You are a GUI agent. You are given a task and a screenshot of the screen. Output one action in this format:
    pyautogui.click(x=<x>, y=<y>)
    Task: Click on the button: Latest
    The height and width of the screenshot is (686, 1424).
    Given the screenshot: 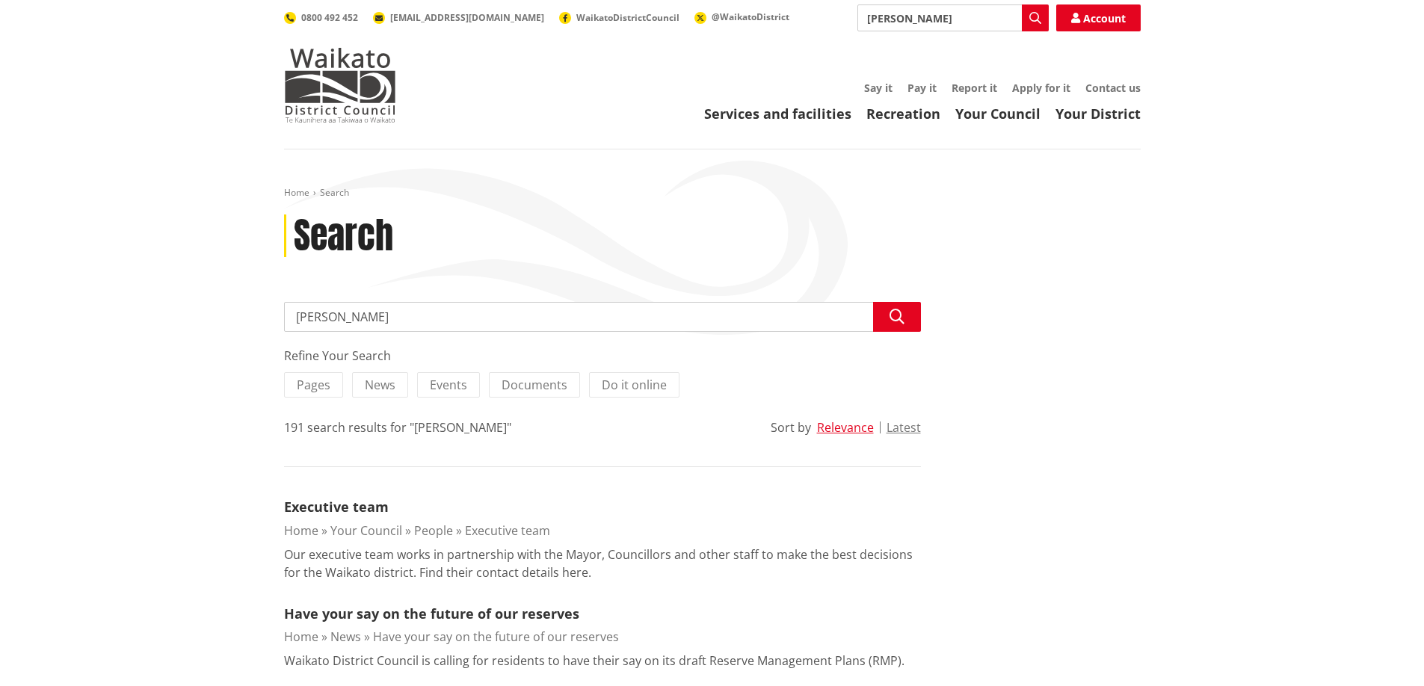 What is the action you would take?
    pyautogui.click(x=904, y=428)
    